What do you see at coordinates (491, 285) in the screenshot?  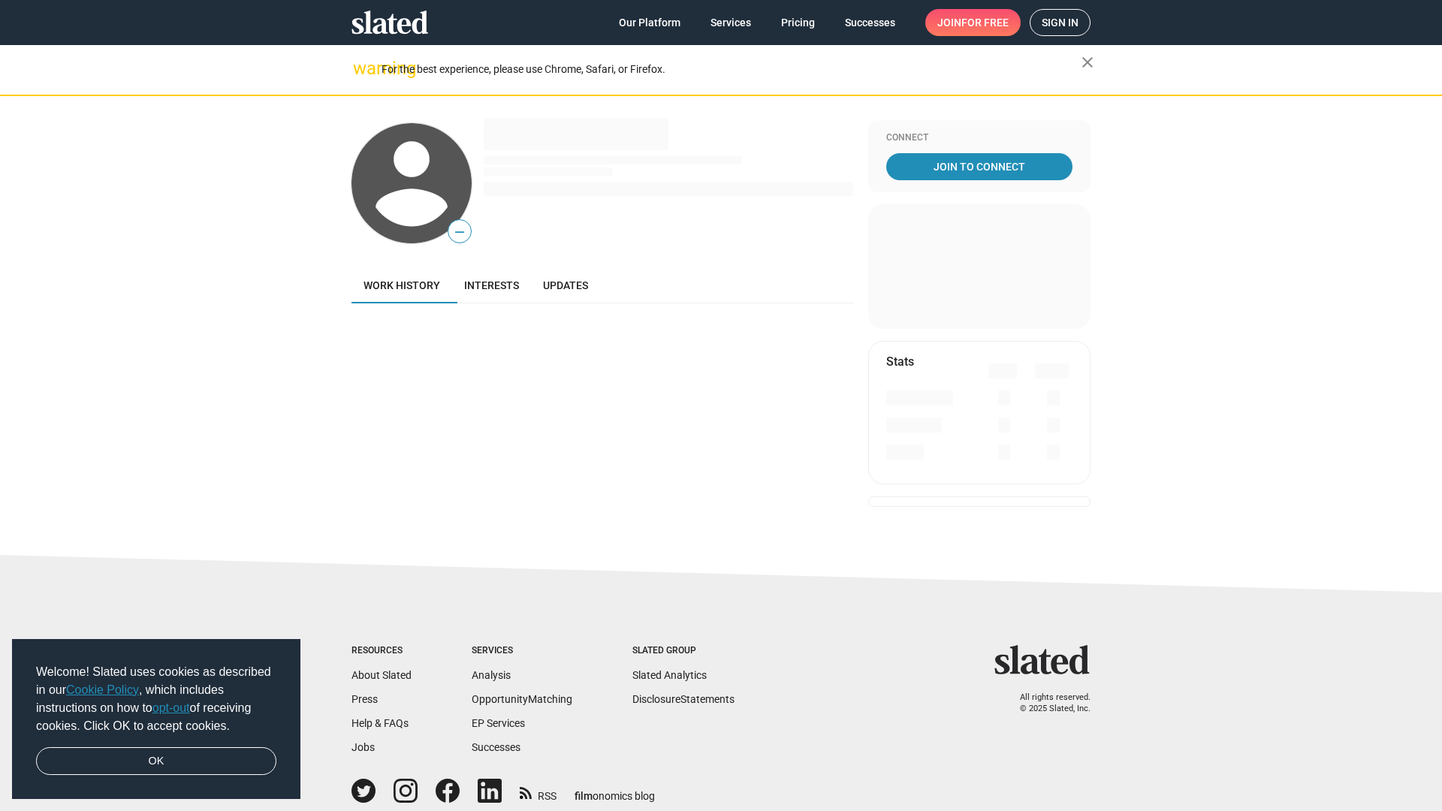 I see `span: Interests` at bounding box center [491, 285].